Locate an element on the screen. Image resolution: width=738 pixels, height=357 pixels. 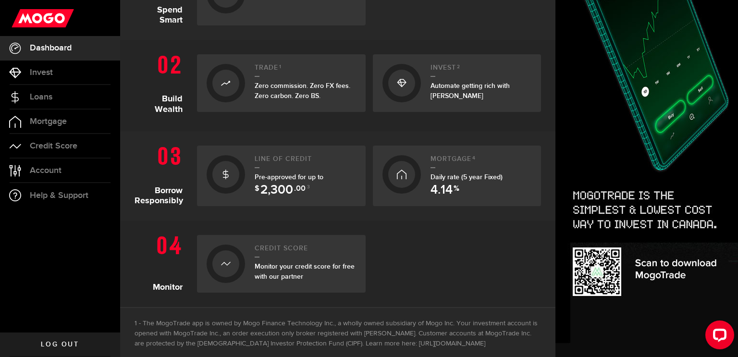
span: Dashboard is located at coordinates (50, 48).